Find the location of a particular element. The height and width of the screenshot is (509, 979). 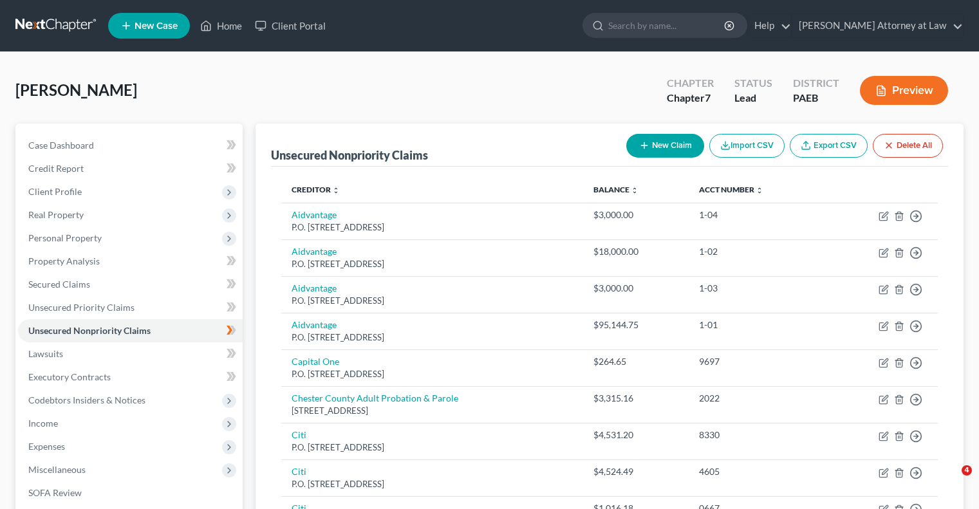

div: Lead is located at coordinates (753, 98).